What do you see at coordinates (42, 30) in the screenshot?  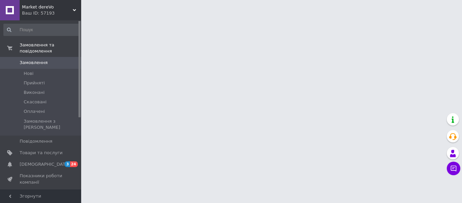 I see `input: Пошук` at bounding box center [42, 30].